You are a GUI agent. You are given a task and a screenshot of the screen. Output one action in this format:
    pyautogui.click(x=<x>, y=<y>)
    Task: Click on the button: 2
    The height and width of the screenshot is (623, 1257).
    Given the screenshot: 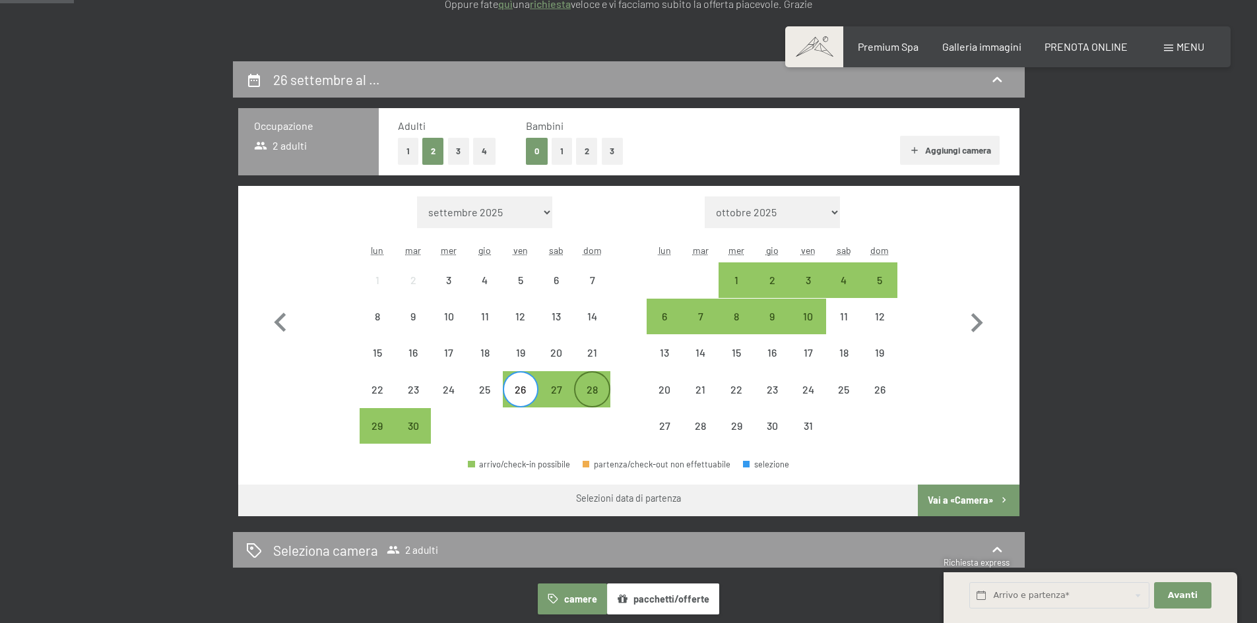 What is the action you would take?
    pyautogui.click(x=433, y=151)
    